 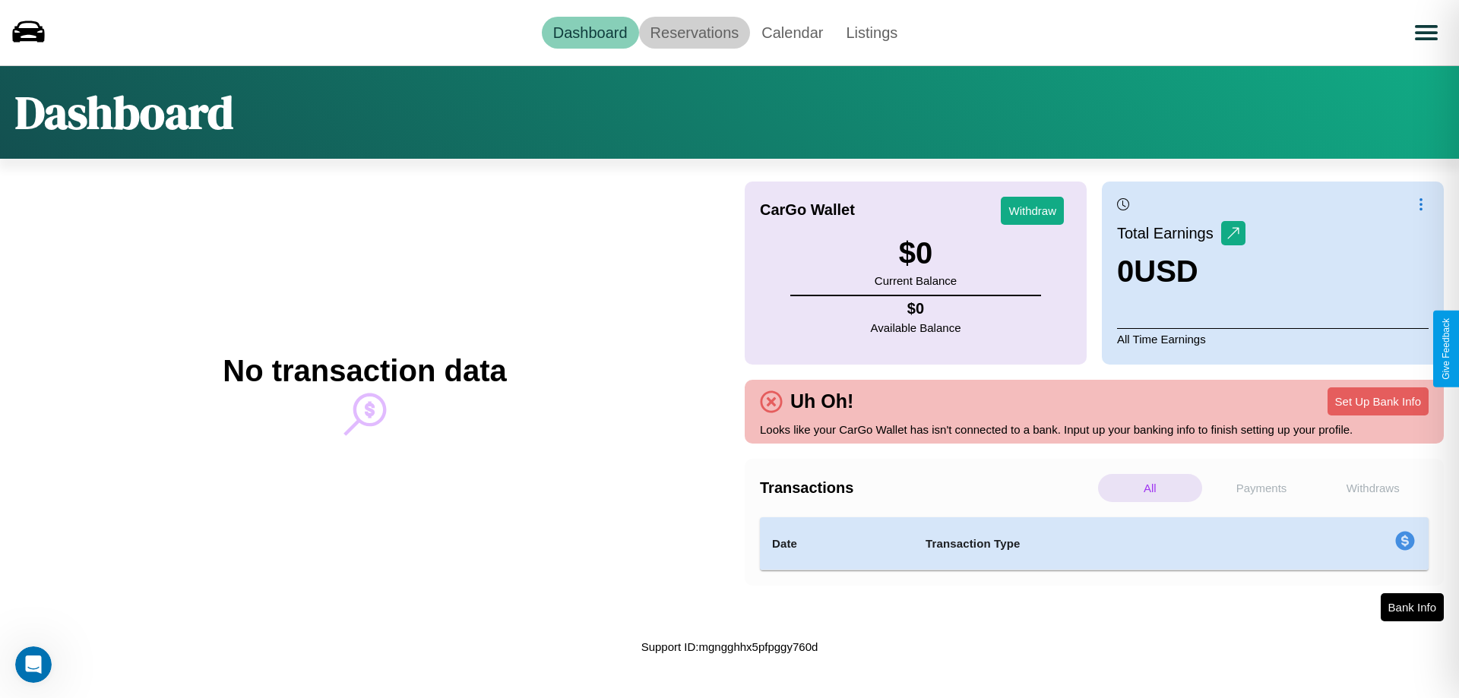 What do you see at coordinates (916, 328) in the screenshot?
I see `p: Available Balance` at bounding box center [916, 328].